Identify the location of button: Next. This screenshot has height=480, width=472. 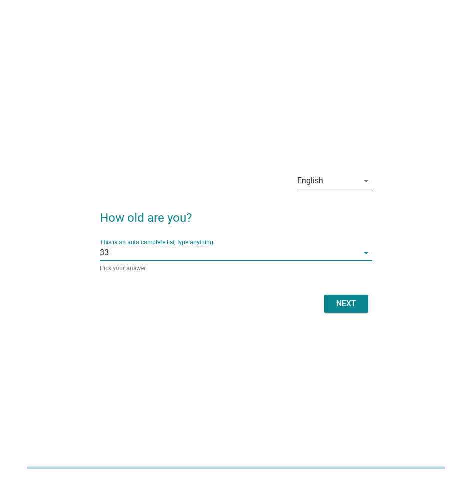
(346, 304).